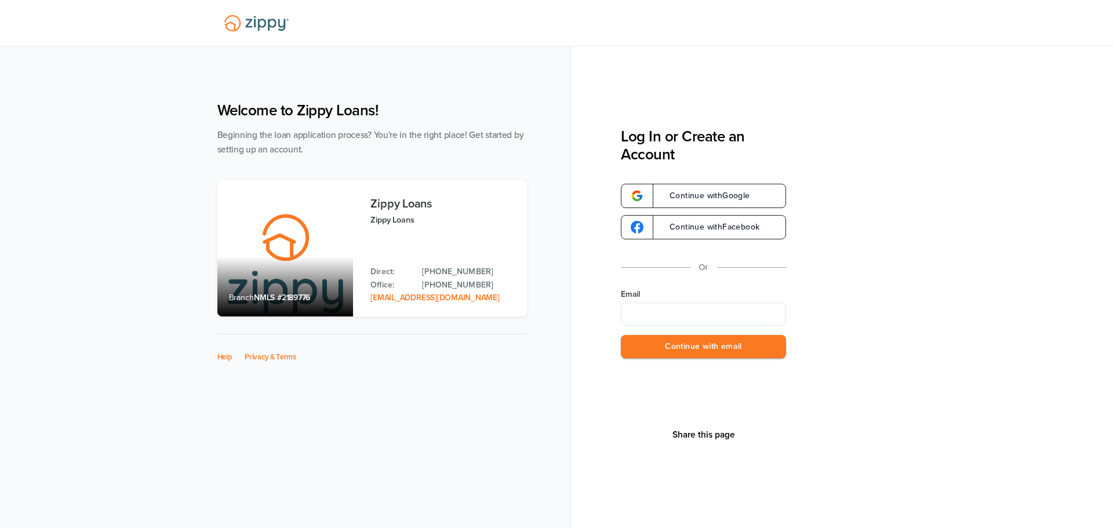 The width and height of the screenshot is (1113, 528). Describe the element at coordinates (442, 204) in the screenshot. I see `h3: Zippy Loans` at that location.